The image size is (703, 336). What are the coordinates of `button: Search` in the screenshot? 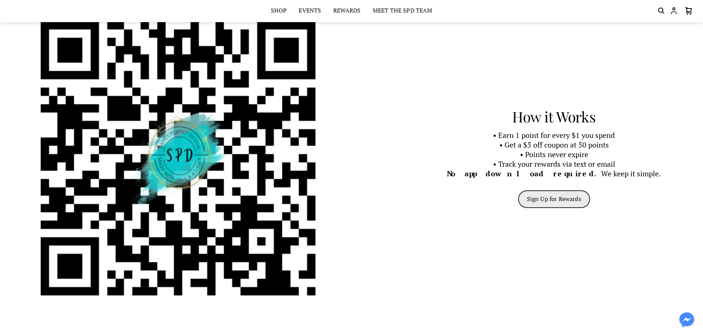 It's located at (661, 11).